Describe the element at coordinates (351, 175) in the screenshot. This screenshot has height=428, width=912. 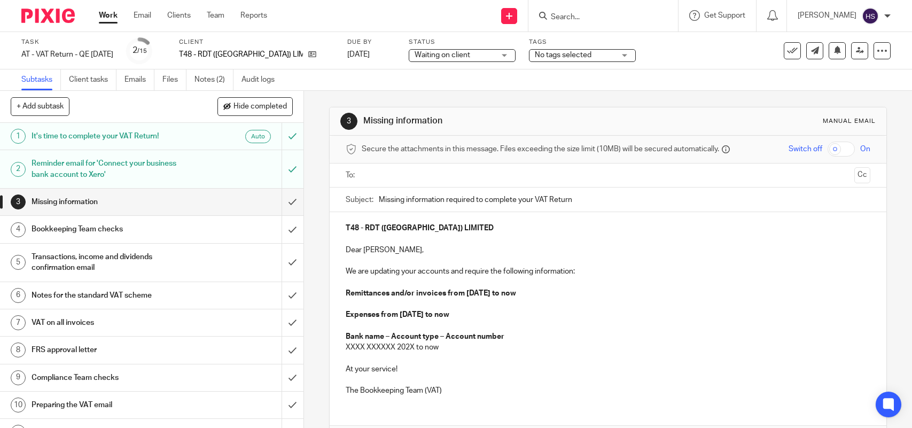
I see `label: To:` at that location.